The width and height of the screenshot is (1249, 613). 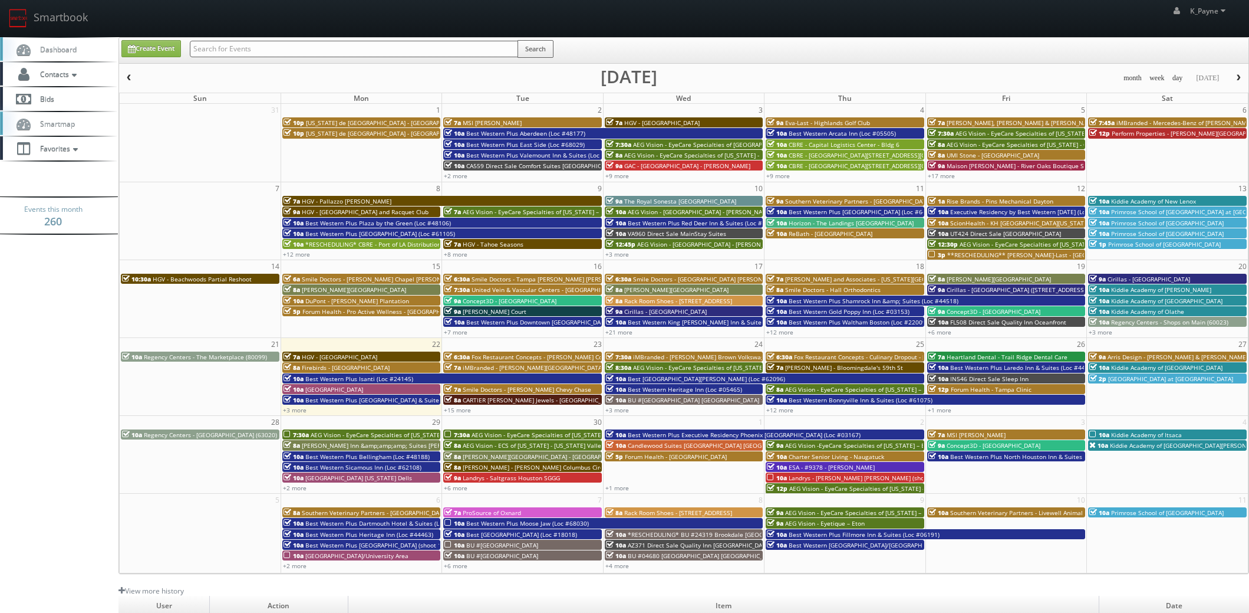 I want to click on span: Best Western Plus Isanti (Loc #24145), so click(x=359, y=379).